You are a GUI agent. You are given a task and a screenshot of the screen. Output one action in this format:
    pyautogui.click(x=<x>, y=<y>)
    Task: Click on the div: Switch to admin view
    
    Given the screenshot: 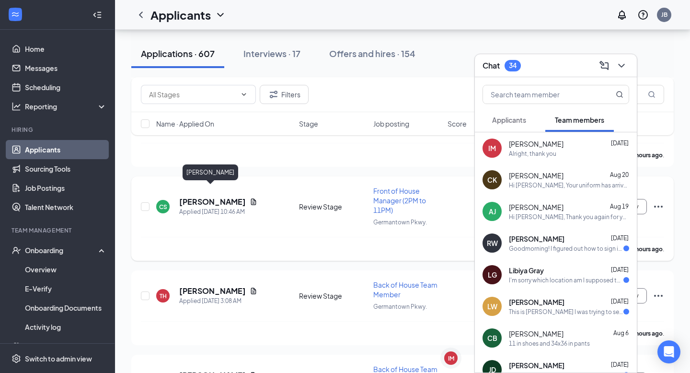 What is the action you would take?
    pyautogui.click(x=58, y=359)
    